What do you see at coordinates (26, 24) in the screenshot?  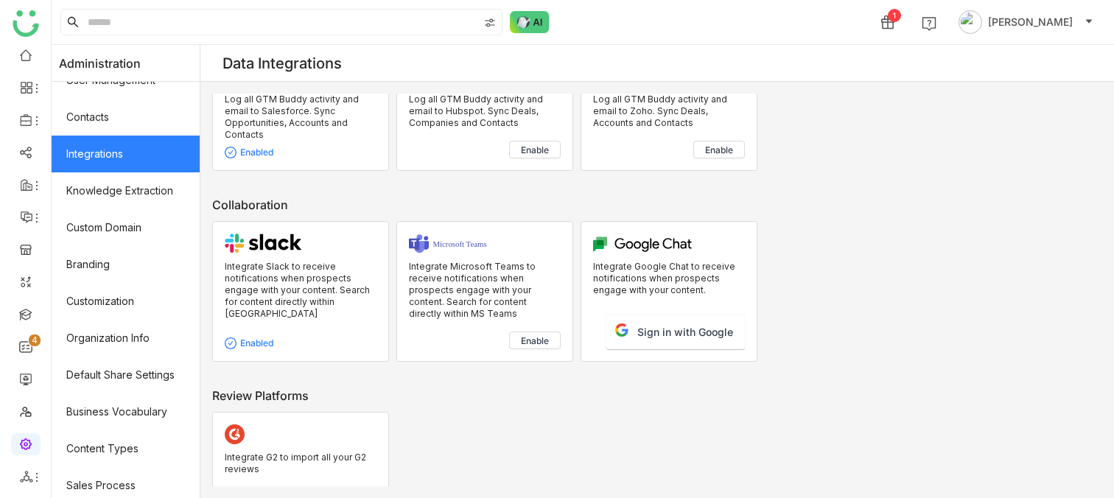 I see `img: logo` at bounding box center [26, 24].